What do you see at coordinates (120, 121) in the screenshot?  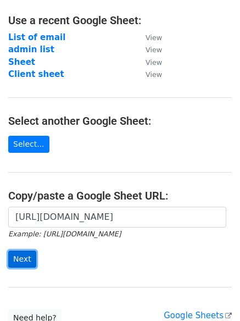 I see `h4: Select another Google Sheet:` at bounding box center [120, 121].